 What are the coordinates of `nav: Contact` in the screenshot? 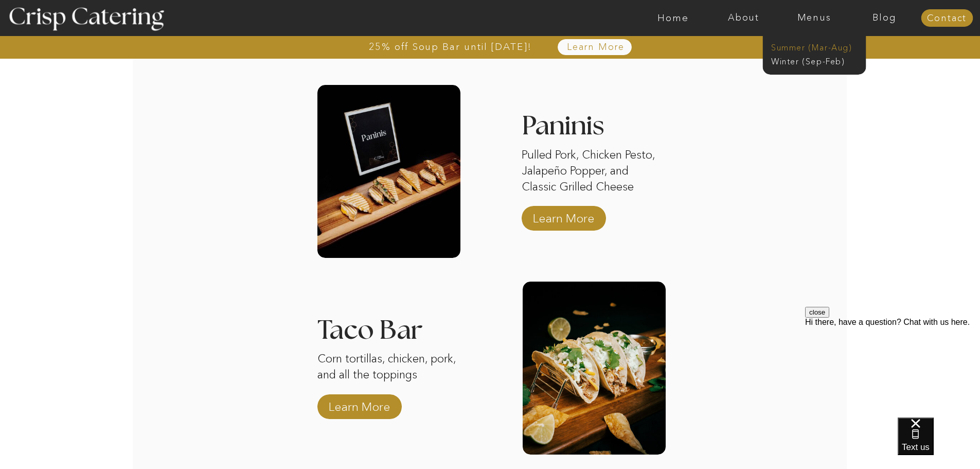 It's located at (947, 19).